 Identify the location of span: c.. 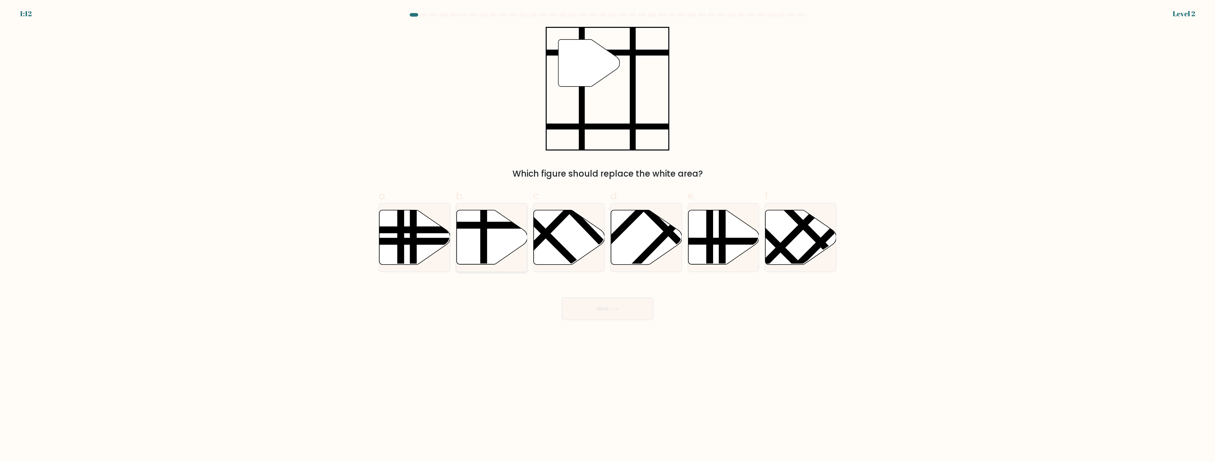
(537, 196).